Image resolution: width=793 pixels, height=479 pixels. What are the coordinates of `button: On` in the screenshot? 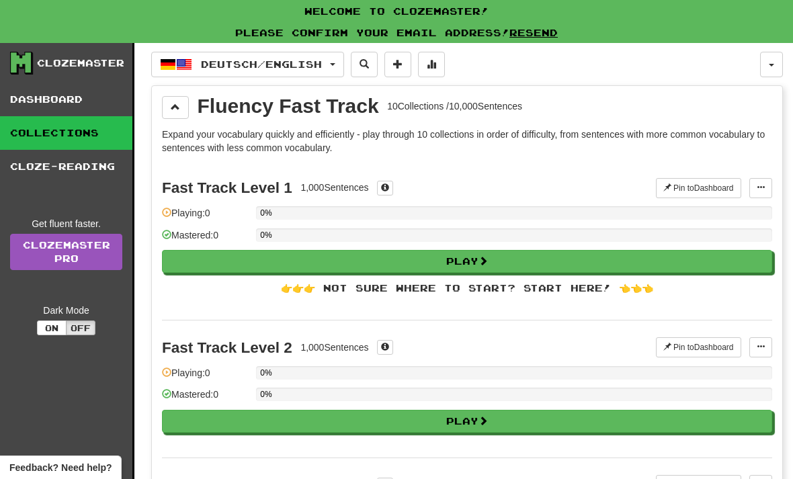 It's located at (52, 328).